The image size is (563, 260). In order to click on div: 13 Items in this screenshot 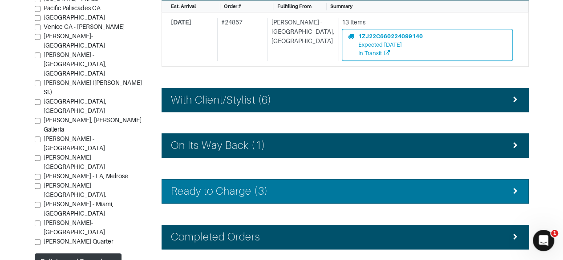, I will do `click(427, 22)`.